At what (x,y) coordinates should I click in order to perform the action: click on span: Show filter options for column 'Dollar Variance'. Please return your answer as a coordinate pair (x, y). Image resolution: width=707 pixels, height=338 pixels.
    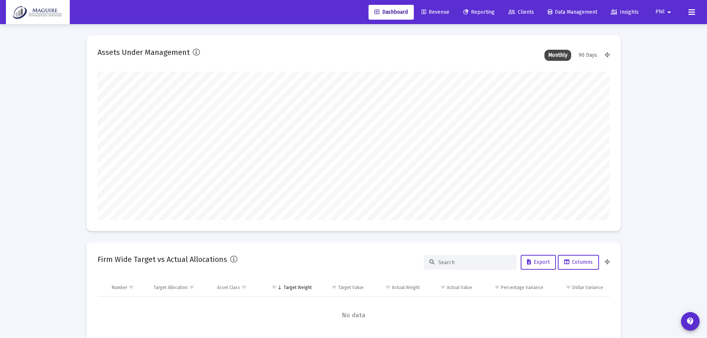
    Looking at the image, I should click on (568, 287).